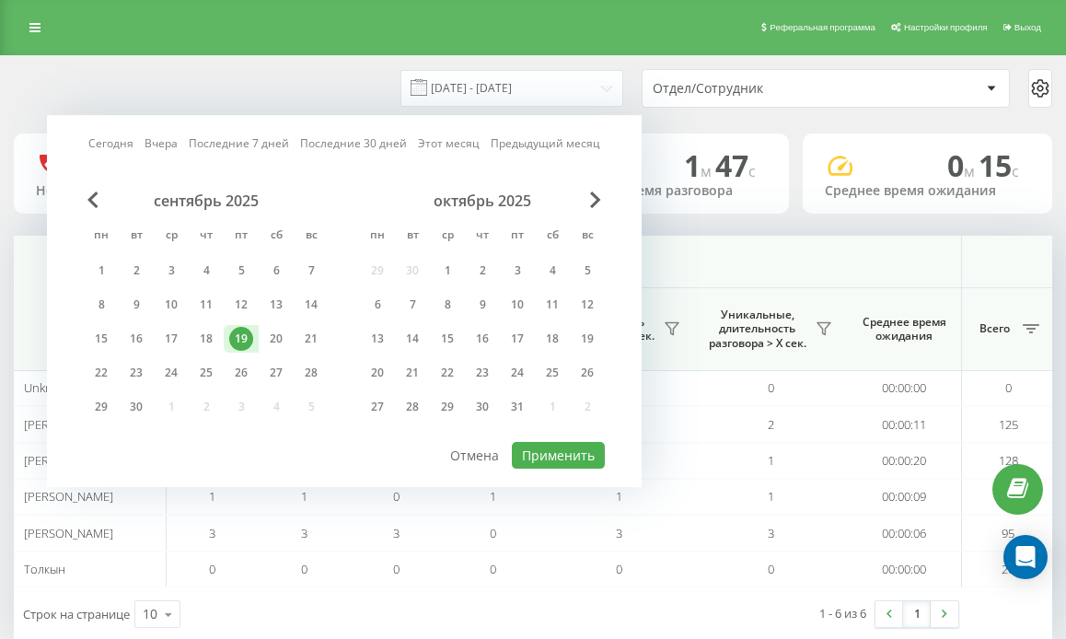 The height and width of the screenshot is (639, 1066). Describe the element at coordinates (482, 271) in the screenshot. I see `div: чт 2 окт. 2025 г.` at that location.